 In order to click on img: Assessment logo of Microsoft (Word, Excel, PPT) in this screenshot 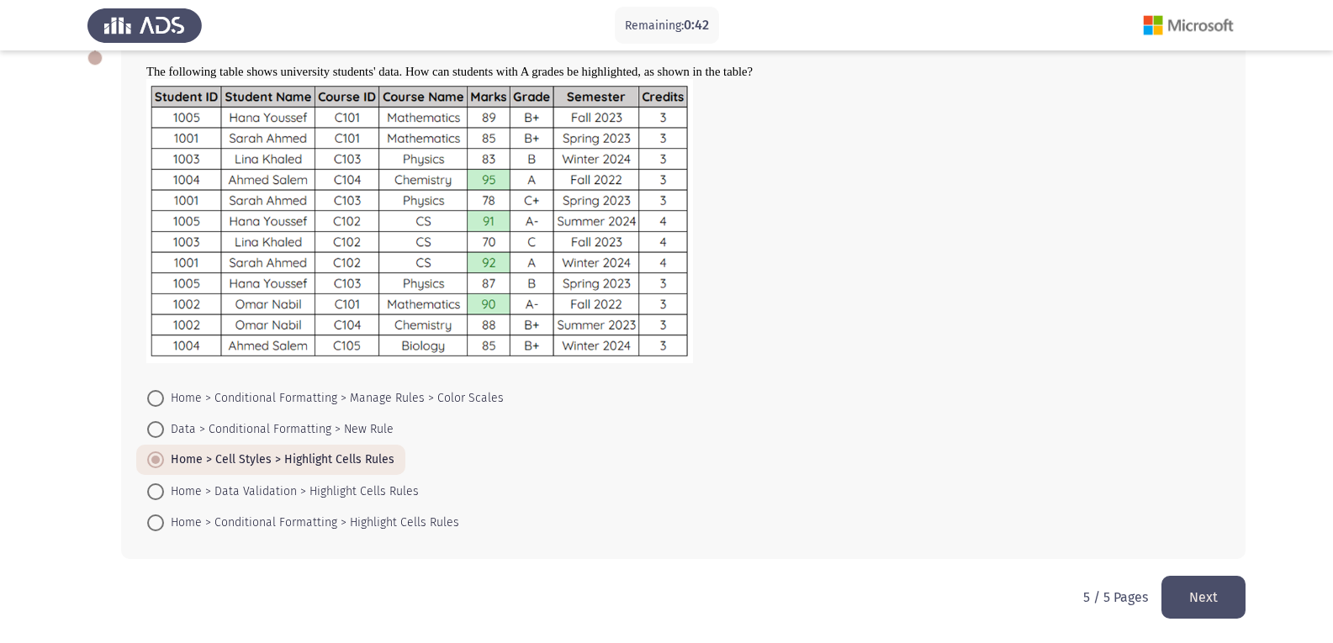, I will do `click(1188, 25)`.